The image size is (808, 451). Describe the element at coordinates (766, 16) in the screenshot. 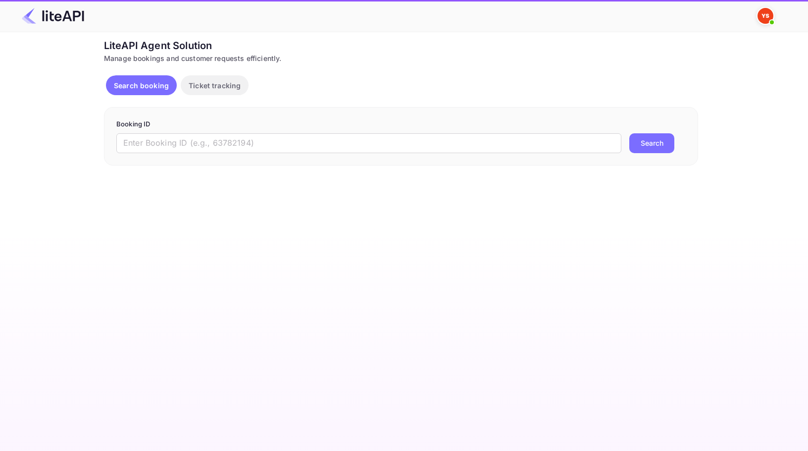

I see `img: Yandex Support` at that location.